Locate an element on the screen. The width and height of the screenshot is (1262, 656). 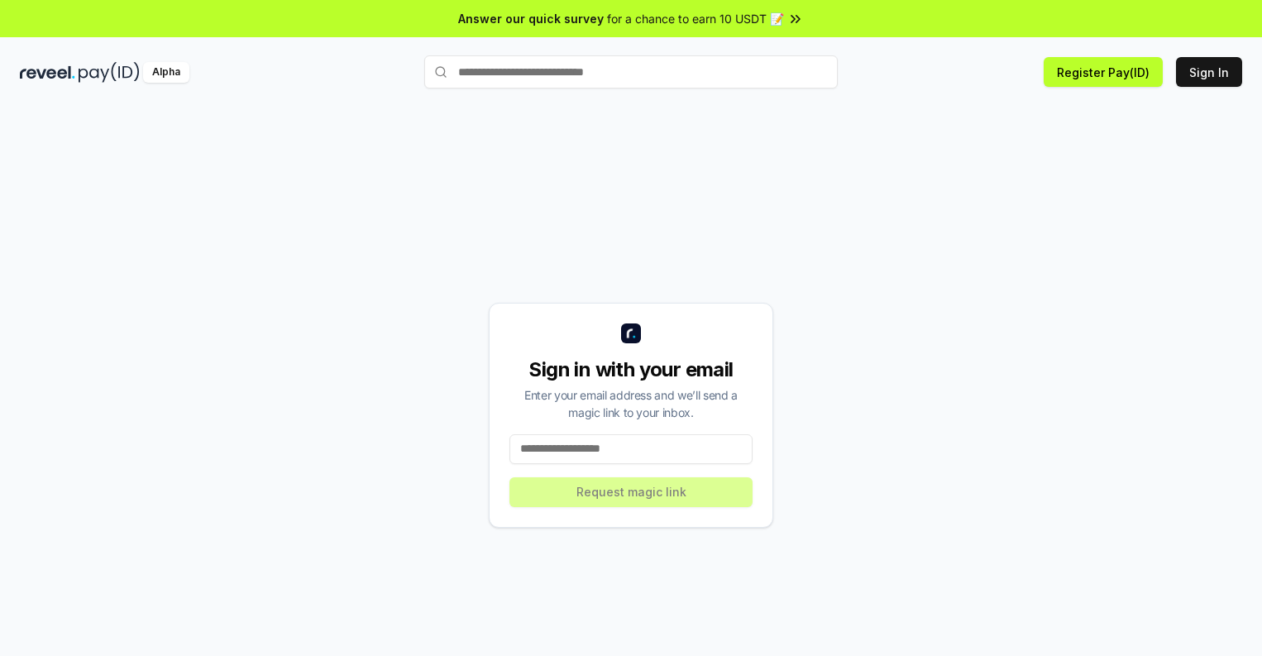
img: reveel_dark is located at coordinates (47, 72).